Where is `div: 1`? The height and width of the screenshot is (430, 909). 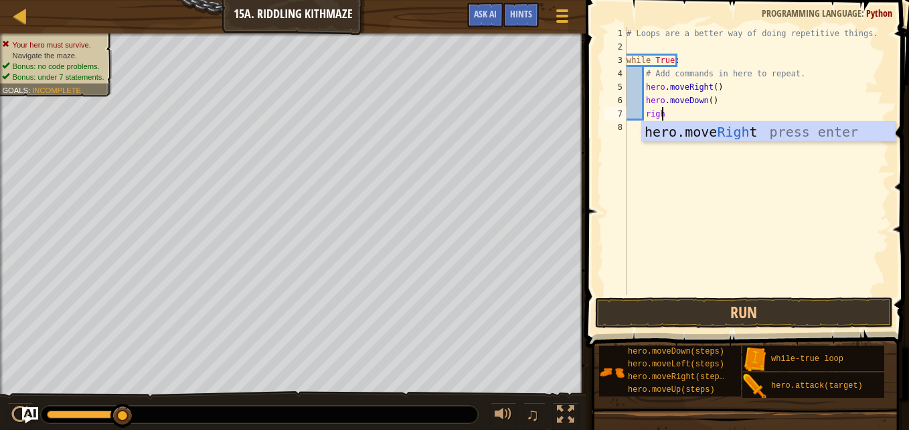
div: 1 is located at coordinates (615, 33).